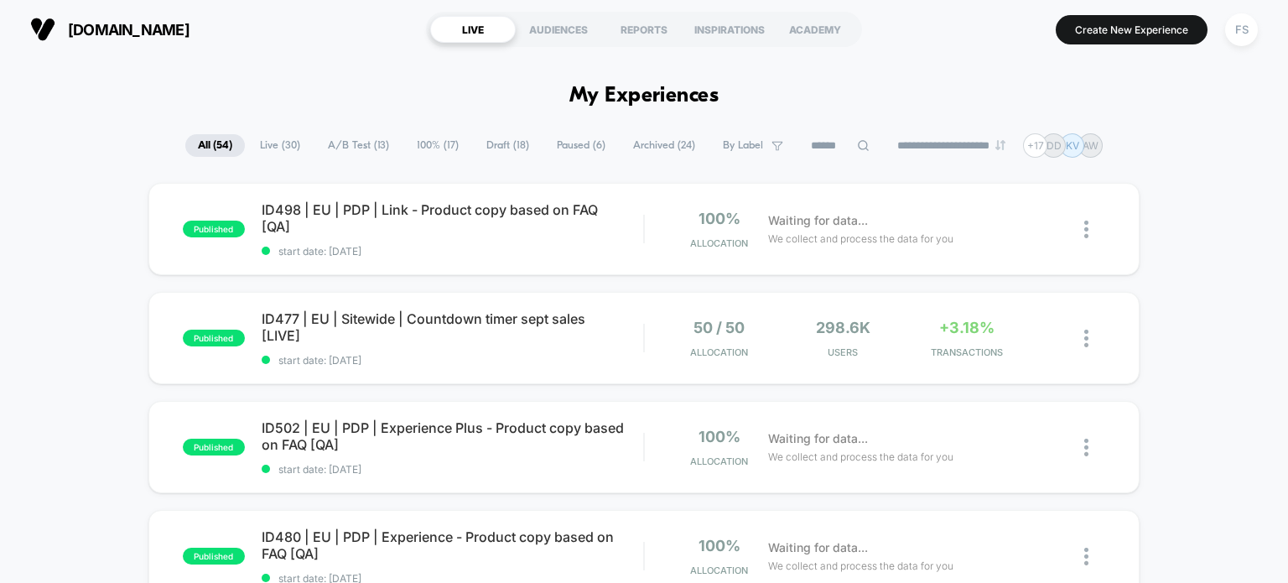 The width and height of the screenshot is (1288, 583). What do you see at coordinates (743, 145) in the screenshot?
I see `span: By Label` at bounding box center [743, 145].